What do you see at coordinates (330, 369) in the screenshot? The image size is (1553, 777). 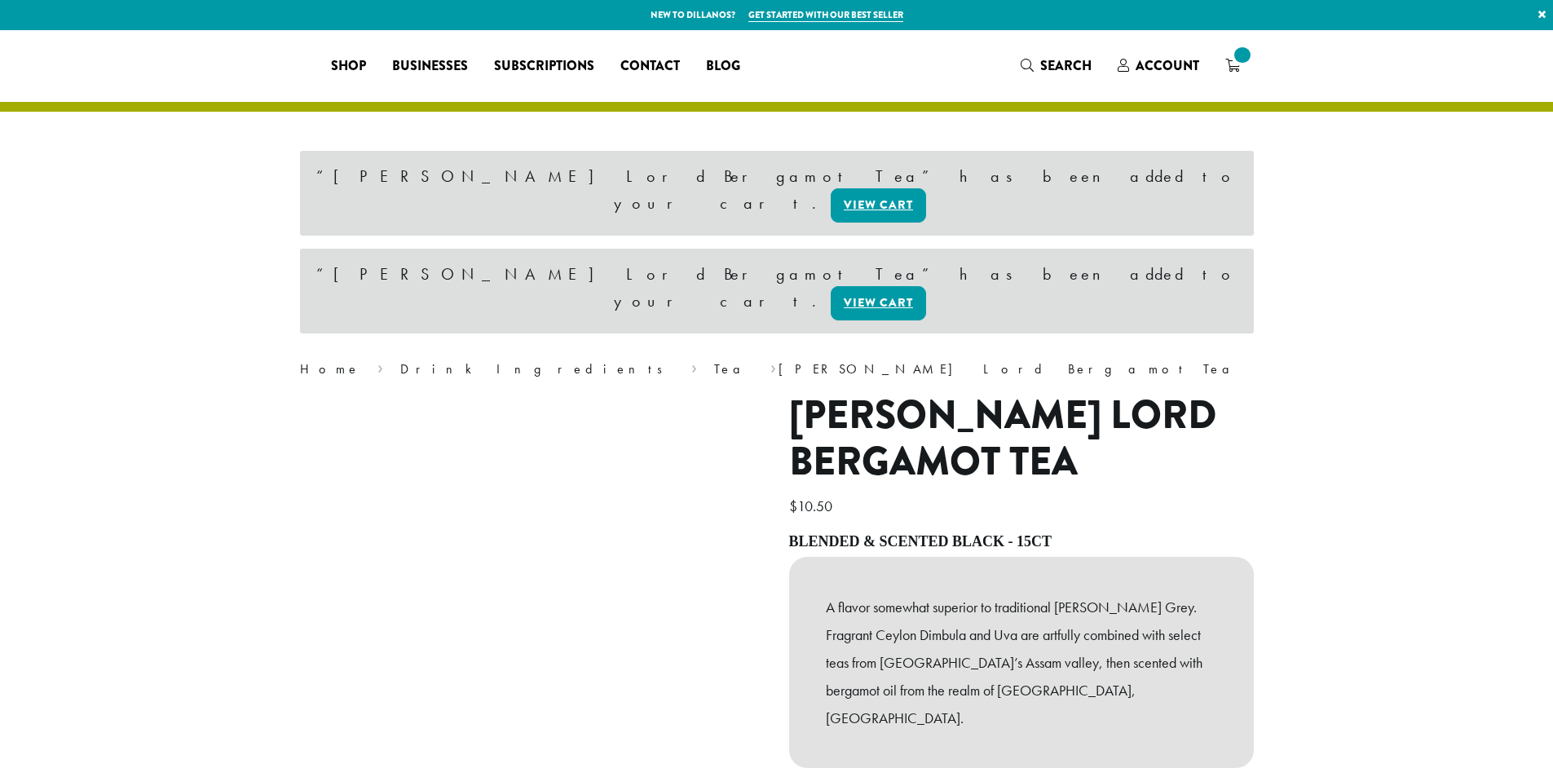 I see `a: Home` at bounding box center [330, 369].